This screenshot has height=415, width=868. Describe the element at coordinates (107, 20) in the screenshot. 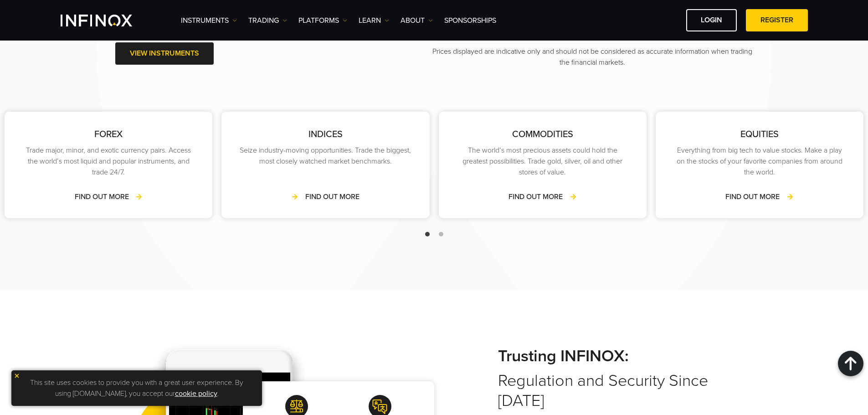

I see `a: INFINOX Logo` at that location.